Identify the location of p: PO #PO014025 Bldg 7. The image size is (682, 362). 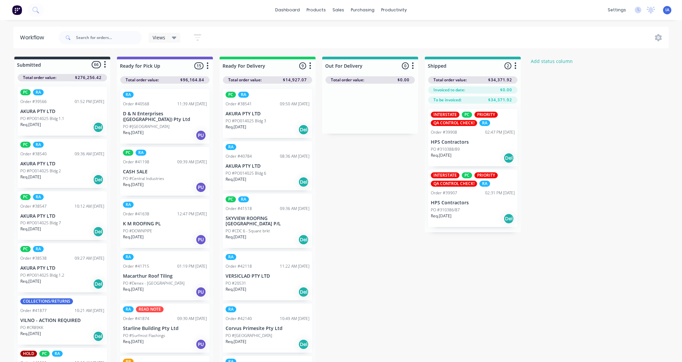
(41, 223).